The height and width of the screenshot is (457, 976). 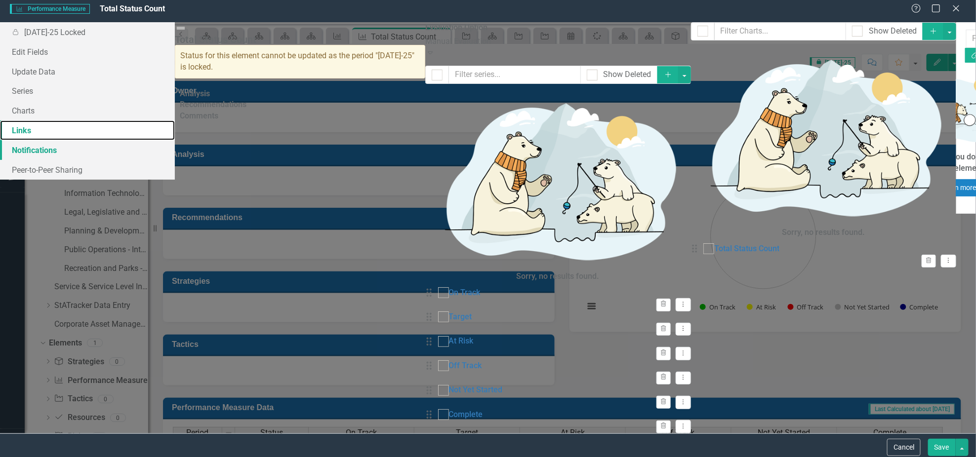 I want to click on legend: Recommendations, so click(x=213, y=105).